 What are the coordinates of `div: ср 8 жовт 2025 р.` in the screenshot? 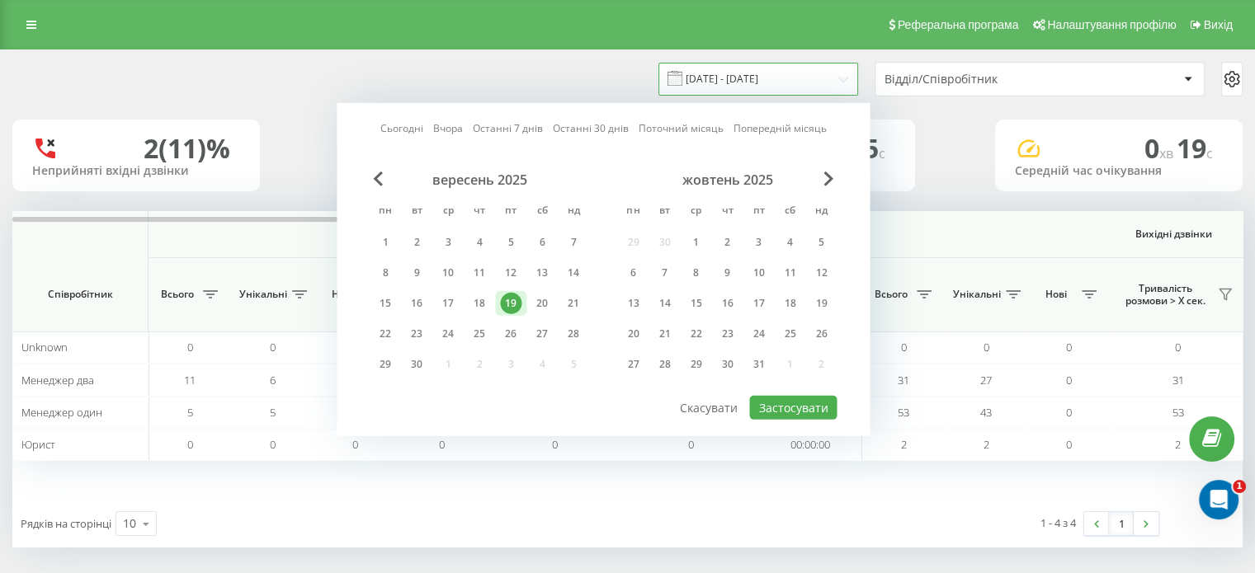 It's located at (695, 273).